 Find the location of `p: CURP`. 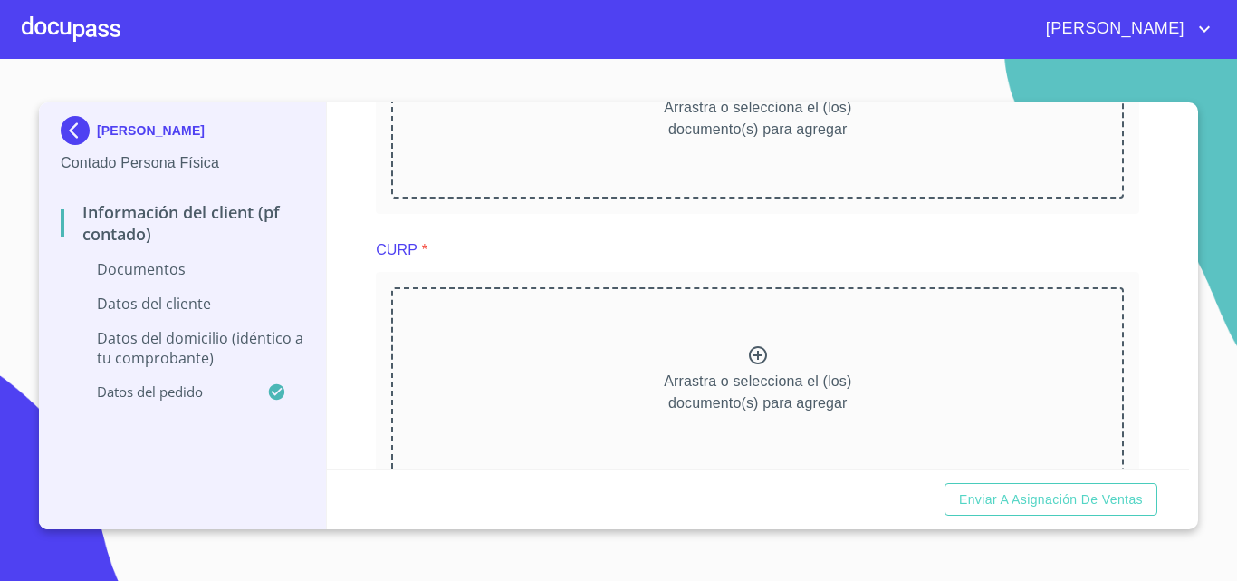

p: CURP is located at coordinates (397, 250).